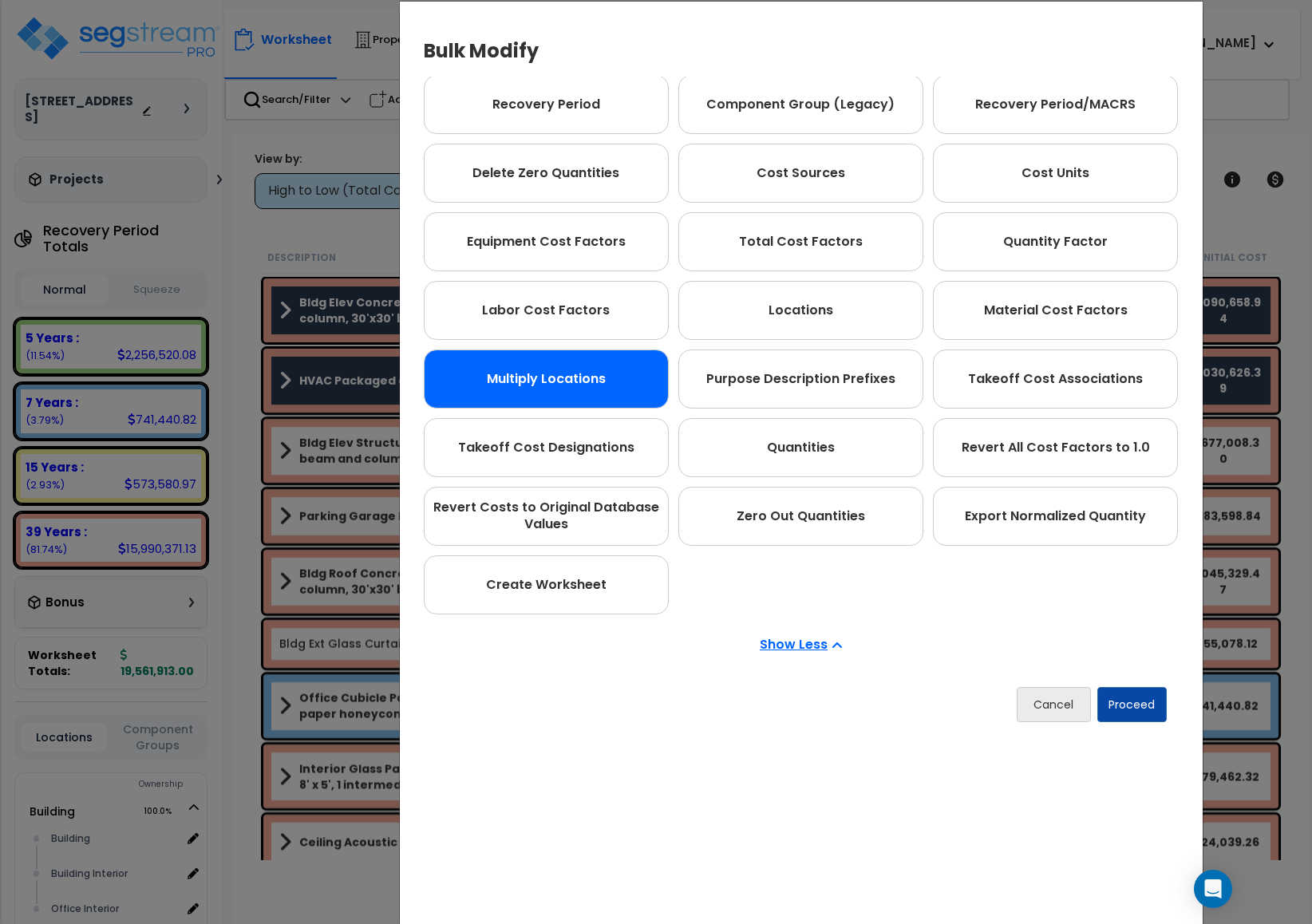 The height and width of the screenshot is (924, 1312). What do you see at coordinates (800, 516) in the screenshot?
I see `div: Zero Out Quantities` at bounding box center [800, 516].